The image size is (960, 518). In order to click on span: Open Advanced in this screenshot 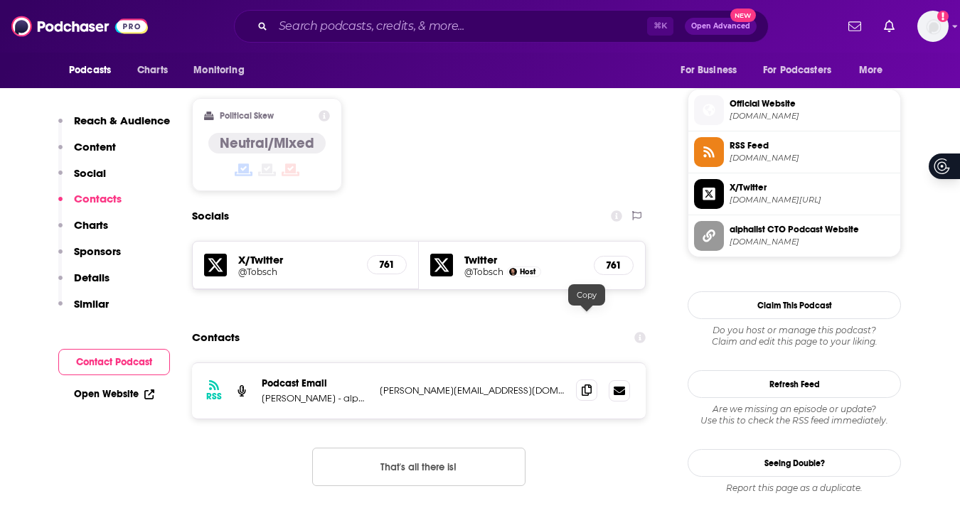, I will do `click(720, 26)`.